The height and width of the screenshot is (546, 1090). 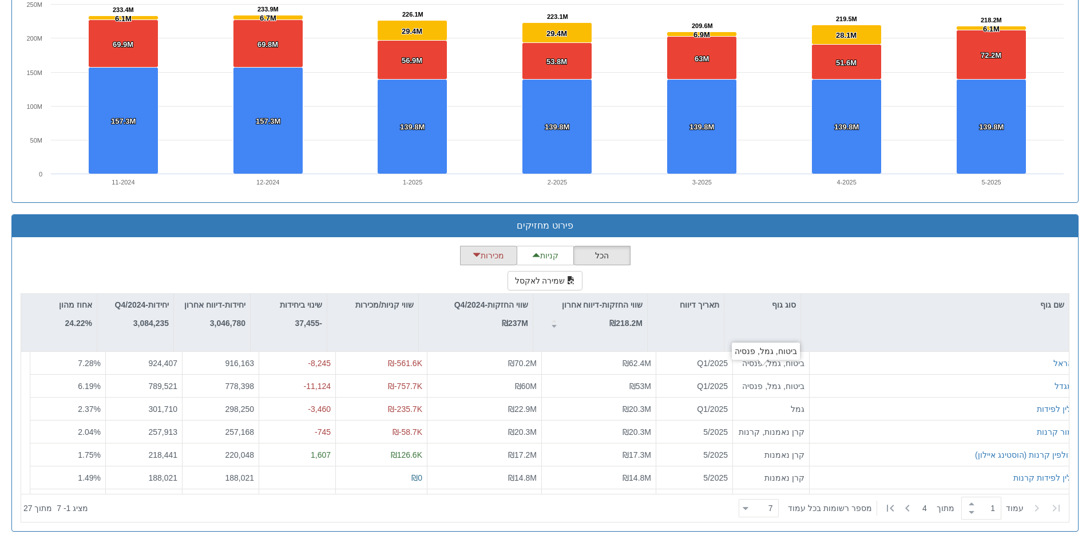 What do you see at coordinates (123, 10) in the screenshot?
I see `tspan: 233.4M` at bounding box center [123, 10].